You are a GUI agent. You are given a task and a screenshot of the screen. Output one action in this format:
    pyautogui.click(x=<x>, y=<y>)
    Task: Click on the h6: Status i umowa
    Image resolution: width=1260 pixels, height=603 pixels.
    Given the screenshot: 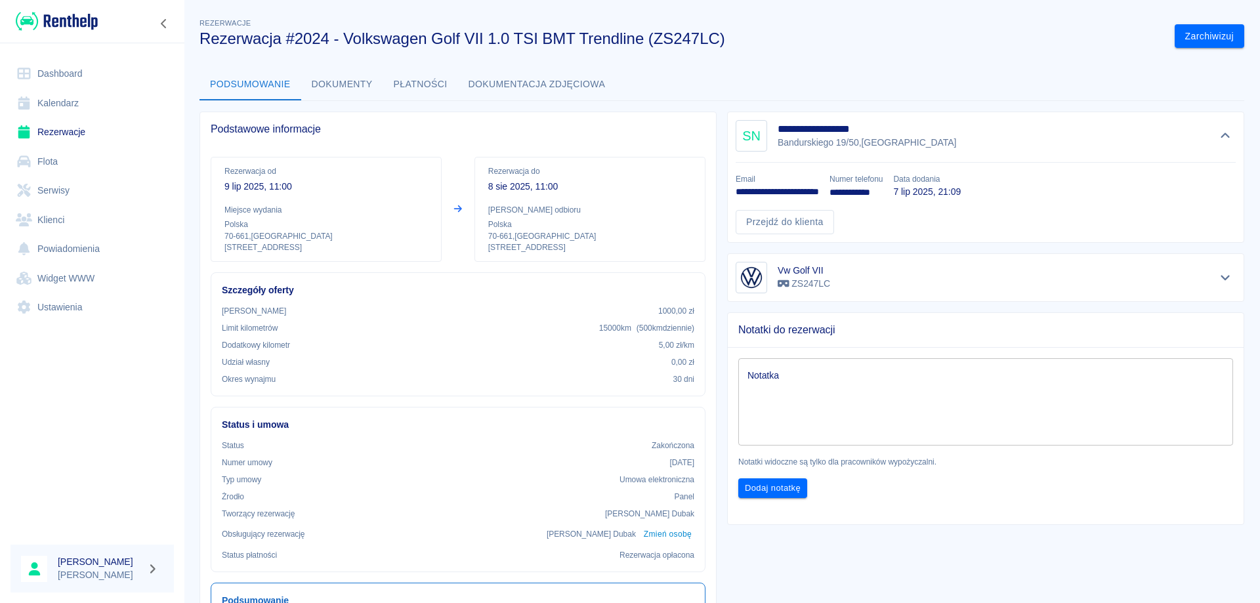 What is the action you would take?
    pyautogui.click(x=458, y=424)
    